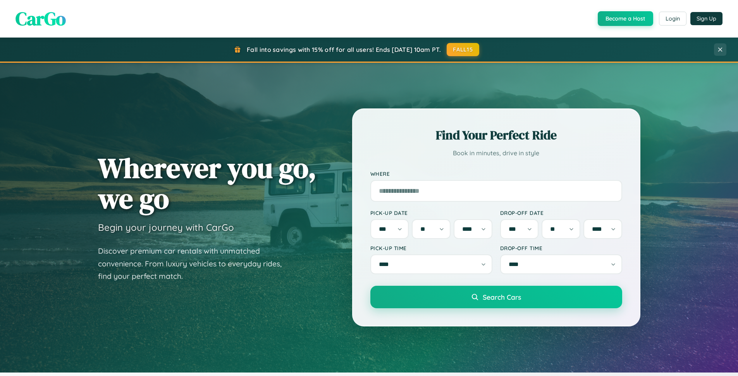 The image size is (738, 376). What do you see at coordinates (496, 297) in the screenshot?
I see `button: Search Cars` at bounding box center [496, 297].